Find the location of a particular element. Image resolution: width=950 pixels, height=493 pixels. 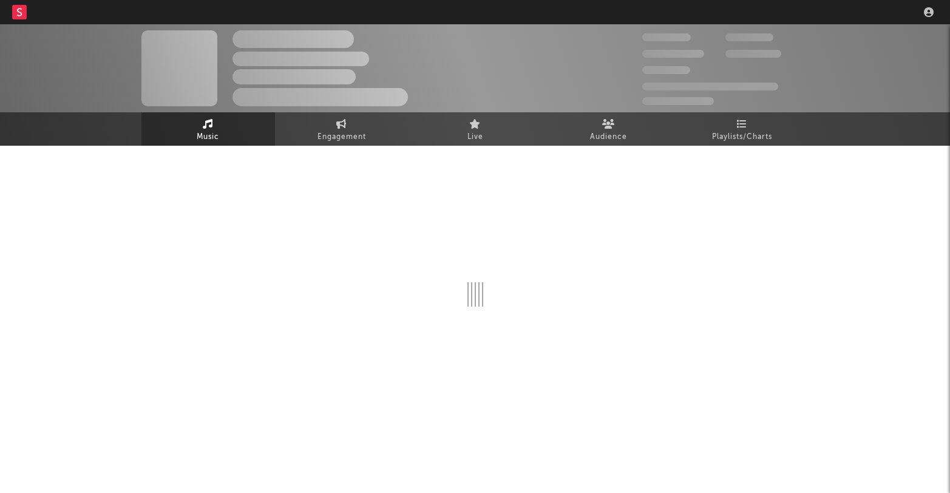

a: Playlists/Charts is located at coordinates (743, 129).